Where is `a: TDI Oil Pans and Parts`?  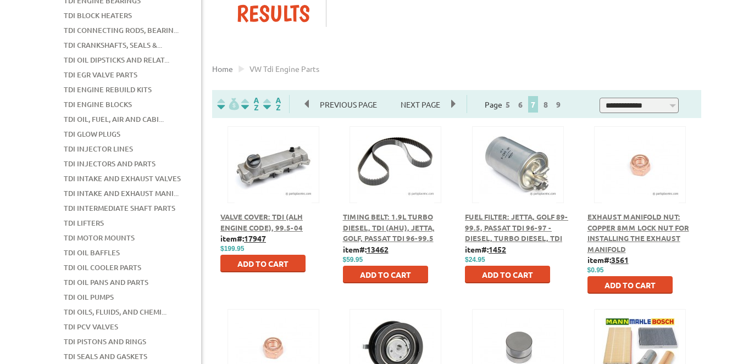
a: TDI Oil Pans and Parts is located at coordinates (106, 282).